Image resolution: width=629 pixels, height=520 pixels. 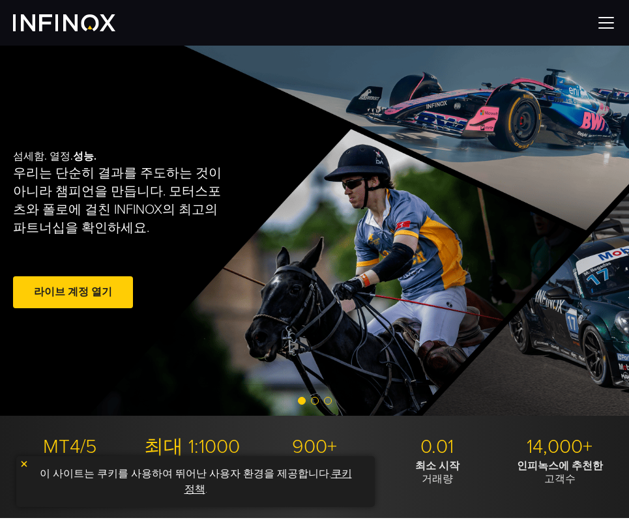 What do you see at coordinates (315, 401) in the screenshot?
I see `span: Go to slide 2` at bounding box center [315, 401].